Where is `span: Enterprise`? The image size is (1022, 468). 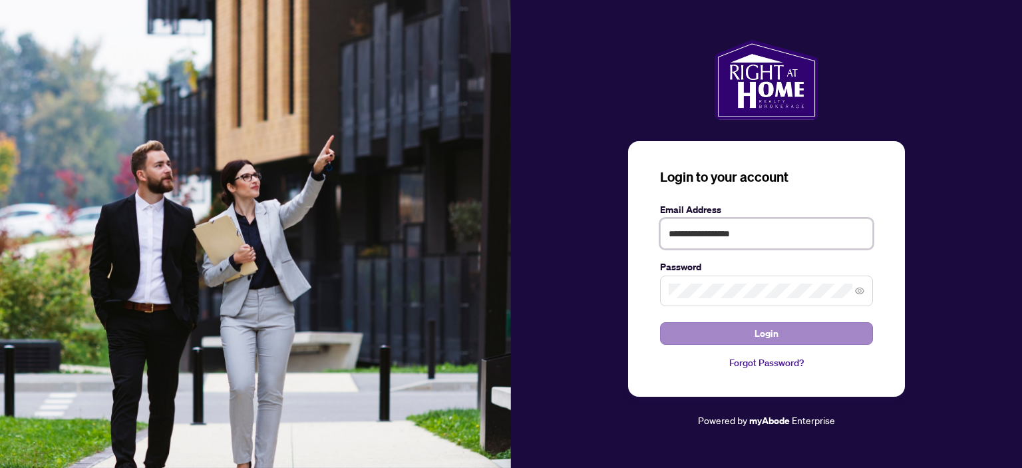 span: Enterprise is located at coordinates (813, 420).